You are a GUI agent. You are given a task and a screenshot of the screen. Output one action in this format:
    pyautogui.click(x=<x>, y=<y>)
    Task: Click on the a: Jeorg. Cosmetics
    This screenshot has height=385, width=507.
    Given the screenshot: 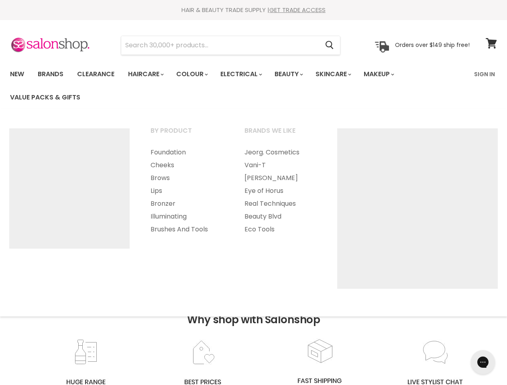 What is the action you would take?
    pyautogui.click(x=280, y=152)
    